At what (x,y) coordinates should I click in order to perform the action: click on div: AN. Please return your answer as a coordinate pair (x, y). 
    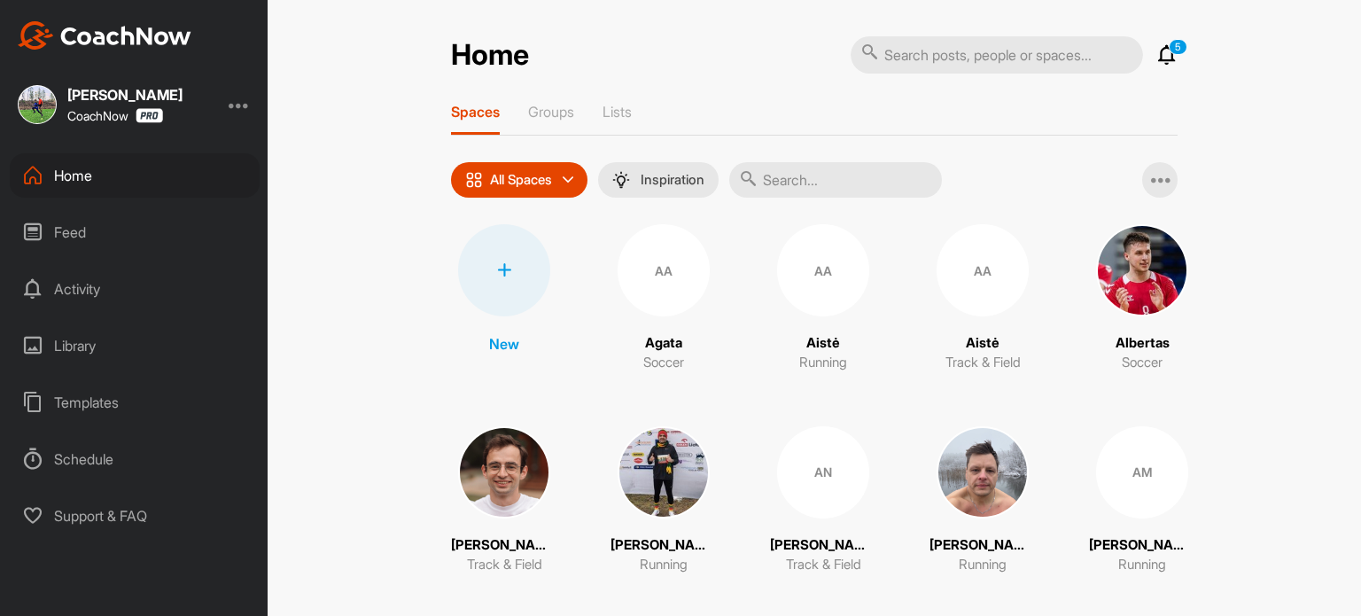
    Looking at the image, I should click on (823, 472).